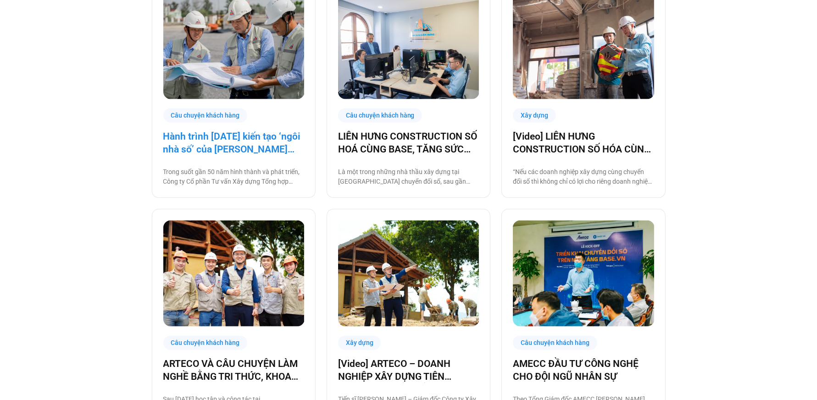  Describe the element at coordinates (583, 143) in the screenshot. I see `a: [Video] LIÊN HƯNG CONSTRUCTION SỐ HÓA CÙNG BASE, TĂNG SỨC MẠNH NỘI TẠI KHAI PHÁ THỊ TRƯỜNG [GEOGR...` at that location.